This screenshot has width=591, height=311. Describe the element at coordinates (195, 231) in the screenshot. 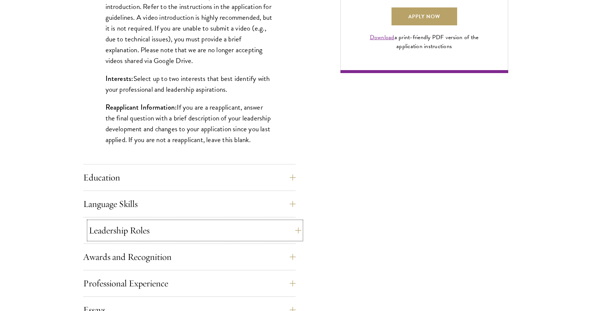

I see `button: Leadership Roles` at that location.